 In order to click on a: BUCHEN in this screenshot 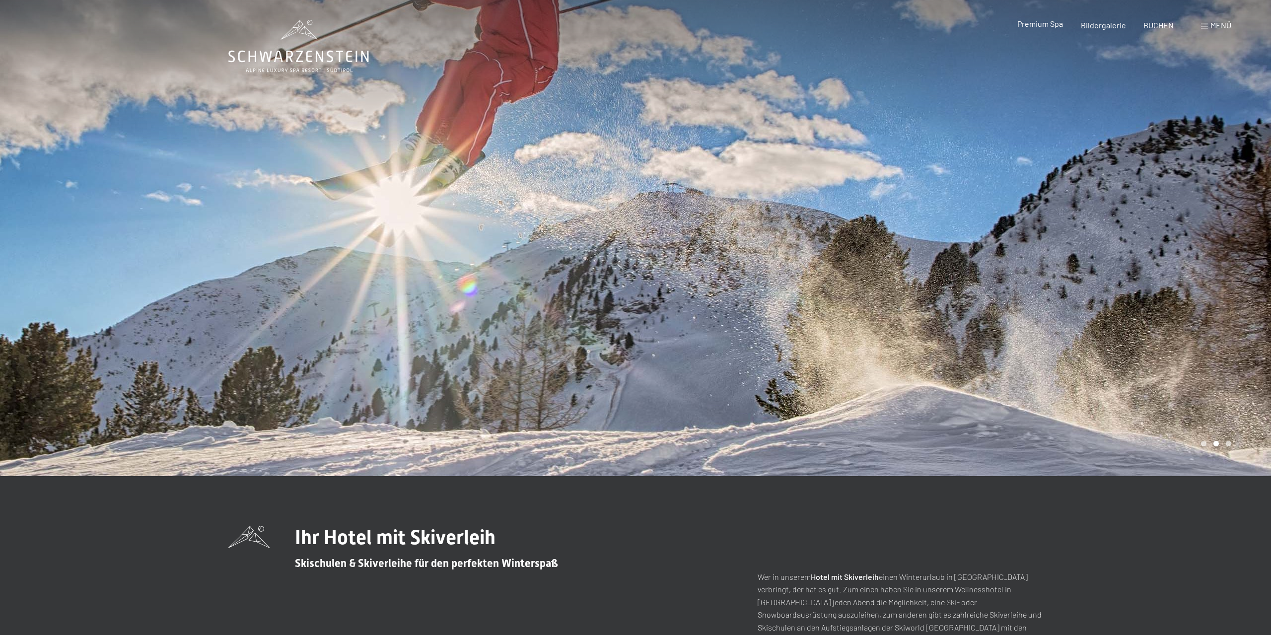, I will do `click(1158, 25)`.